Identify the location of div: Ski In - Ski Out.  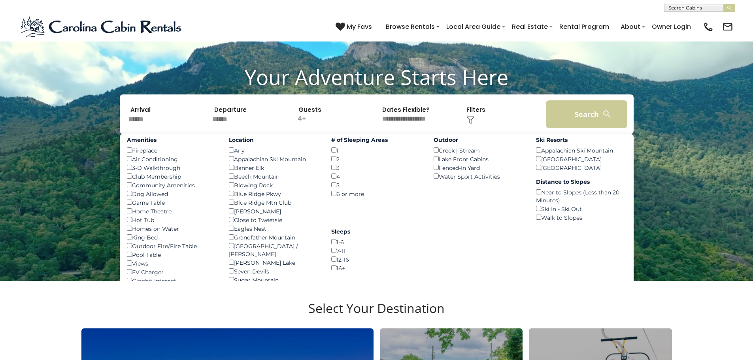
(581, 209).